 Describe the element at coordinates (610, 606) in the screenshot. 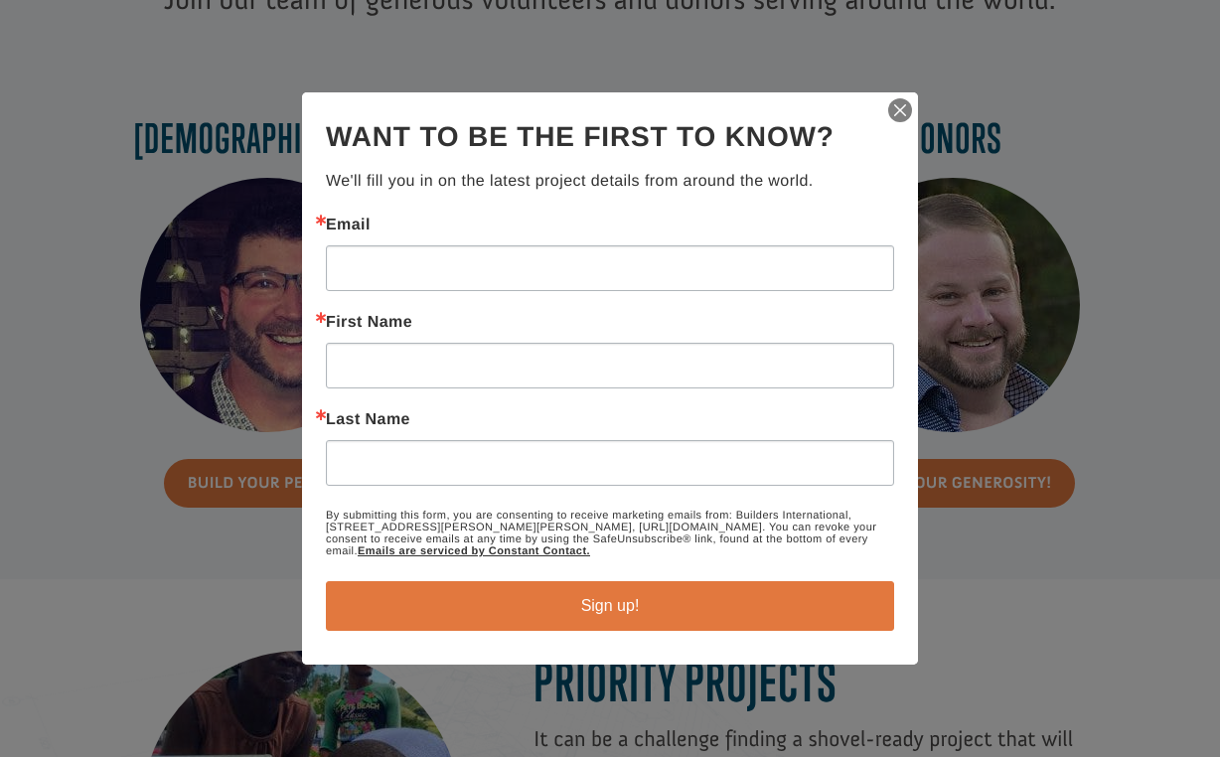

I see `button: Sign up!` at that location.